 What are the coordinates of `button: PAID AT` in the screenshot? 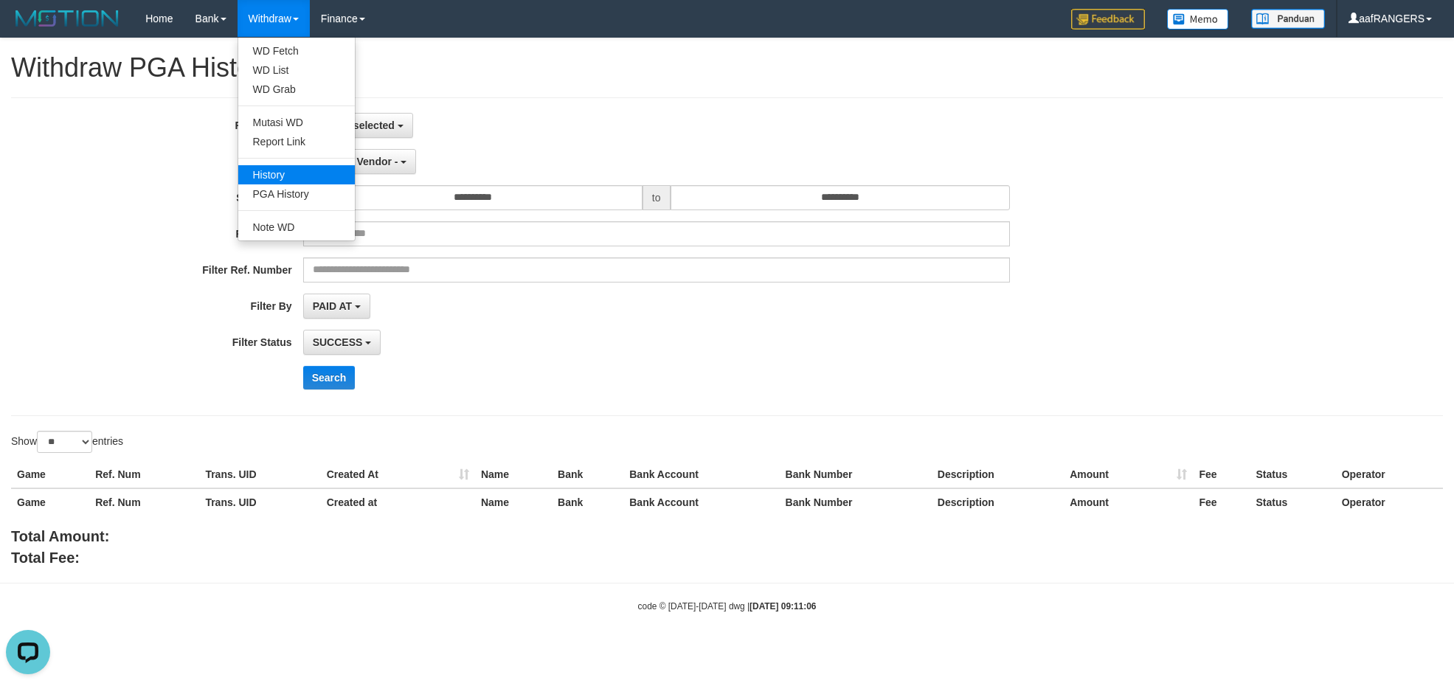 It's located at (336, 306).